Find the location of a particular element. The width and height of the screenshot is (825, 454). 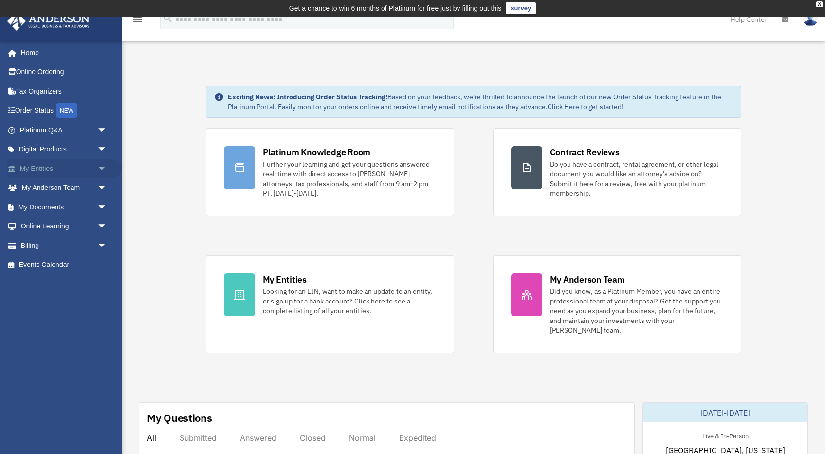

div: Further your learning and get your questions answered real-time with direct access to [PERSON_NAM... is located at coordinates (350, 179).